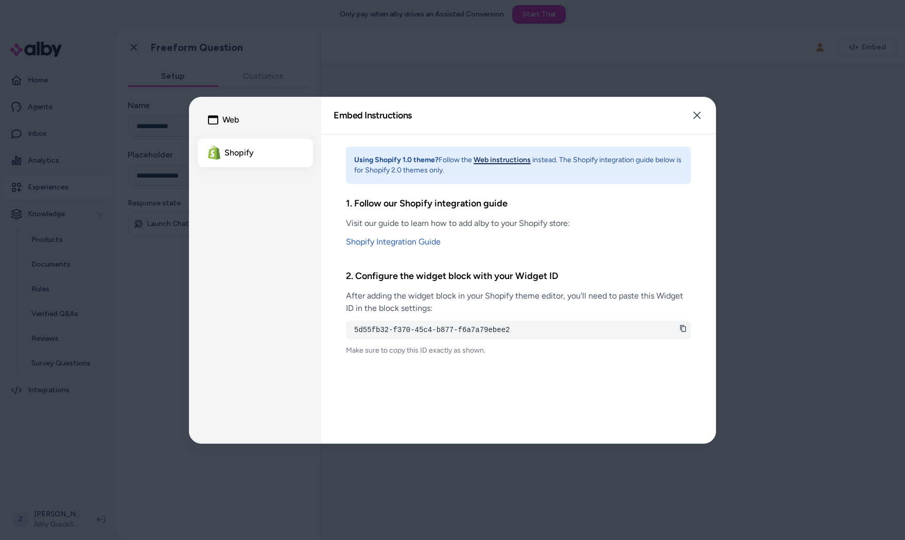 This screenshot has height=540, width=905. What do you see at coordinates (255, 153) in the screenshot?
I see `button: Shopify` at bounding box center [255, 153].